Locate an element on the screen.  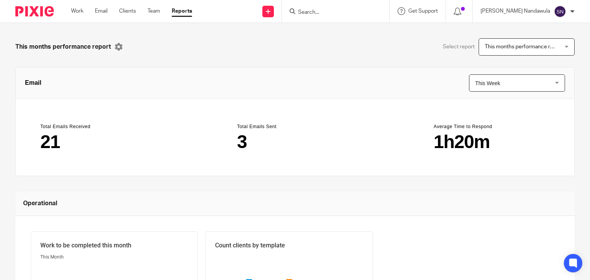
span: Operational is located at coordinates (40, 203).